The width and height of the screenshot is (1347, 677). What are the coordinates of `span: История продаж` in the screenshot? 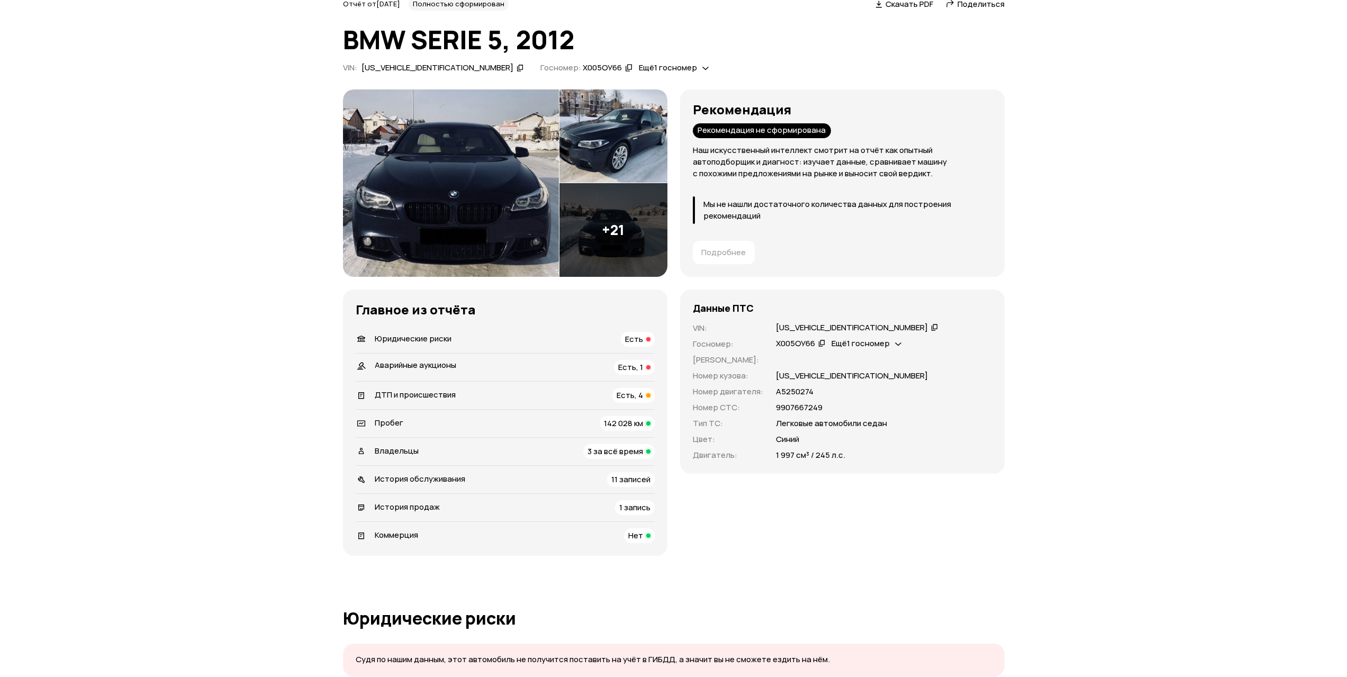 It's located at (407, 506).